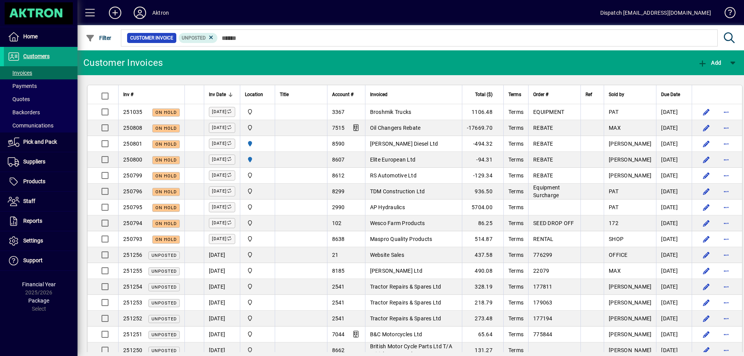 The height and width of the screenshot is (356, 744). Describe the element at coordinates (378, 94) in the screenshot. I see `span: Invoiced` at that location.